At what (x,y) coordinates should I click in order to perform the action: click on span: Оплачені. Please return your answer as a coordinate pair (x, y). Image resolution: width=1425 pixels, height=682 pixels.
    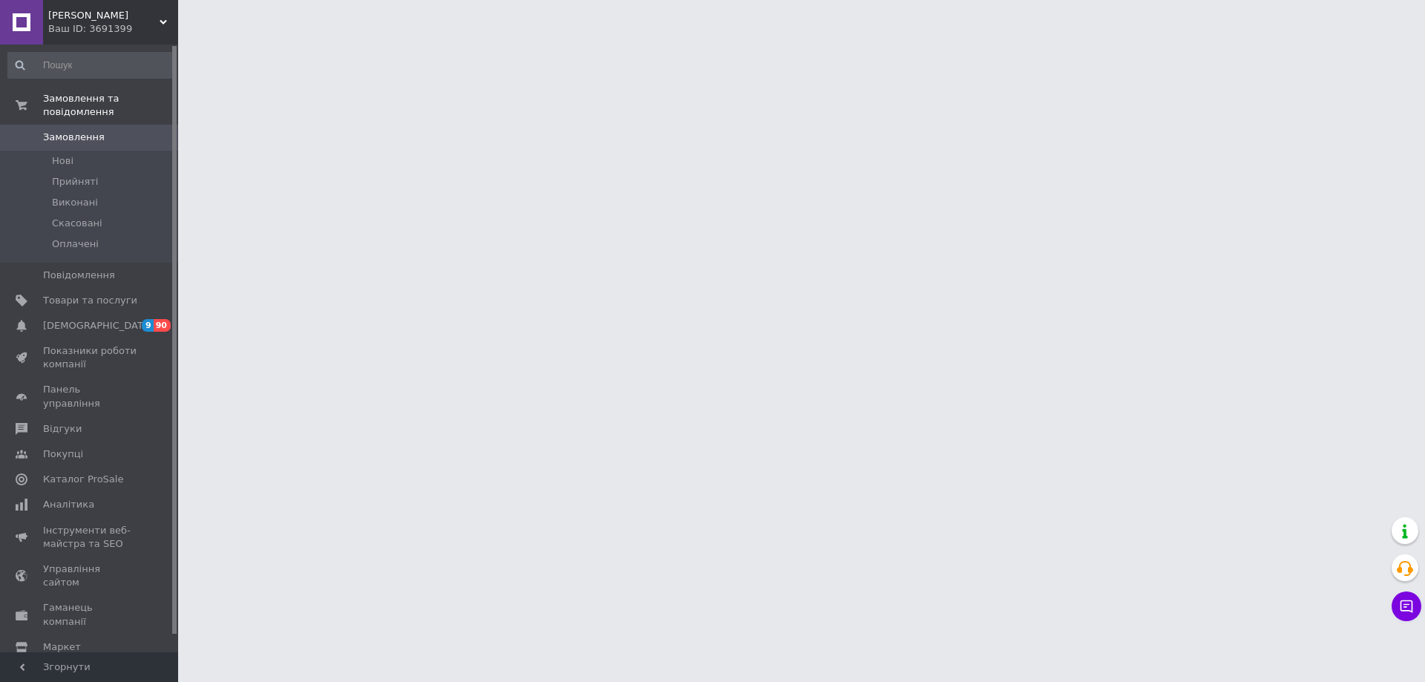
    Looking at the image, I should click on (75, 244).